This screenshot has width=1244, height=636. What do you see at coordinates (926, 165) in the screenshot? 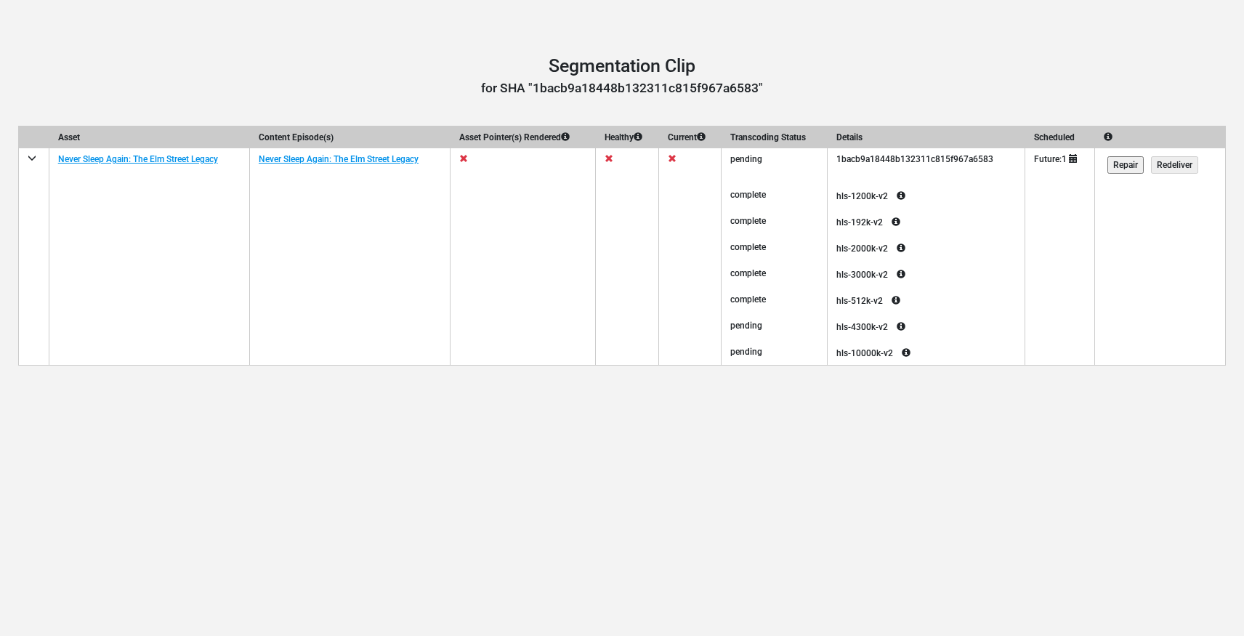
I see `td: 1bacb9a18448b132311c815f967a6583` at bounding box center [926, 165].